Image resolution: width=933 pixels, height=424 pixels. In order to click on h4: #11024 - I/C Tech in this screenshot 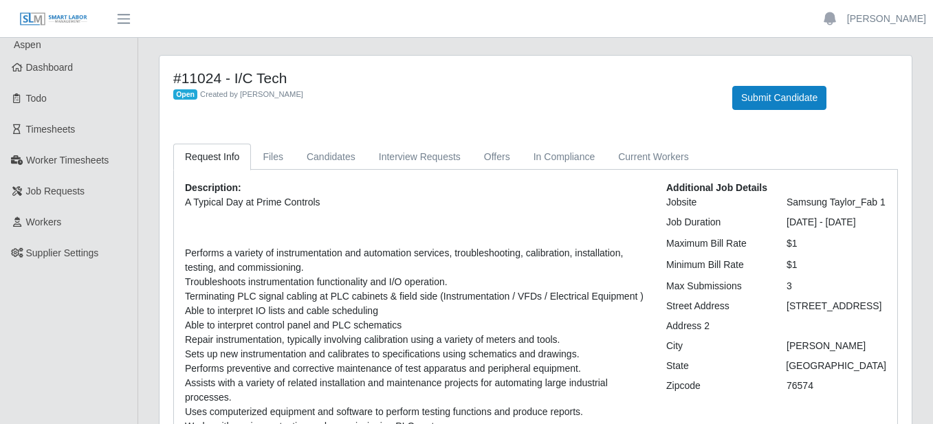, I will do `click(442, 78)`.